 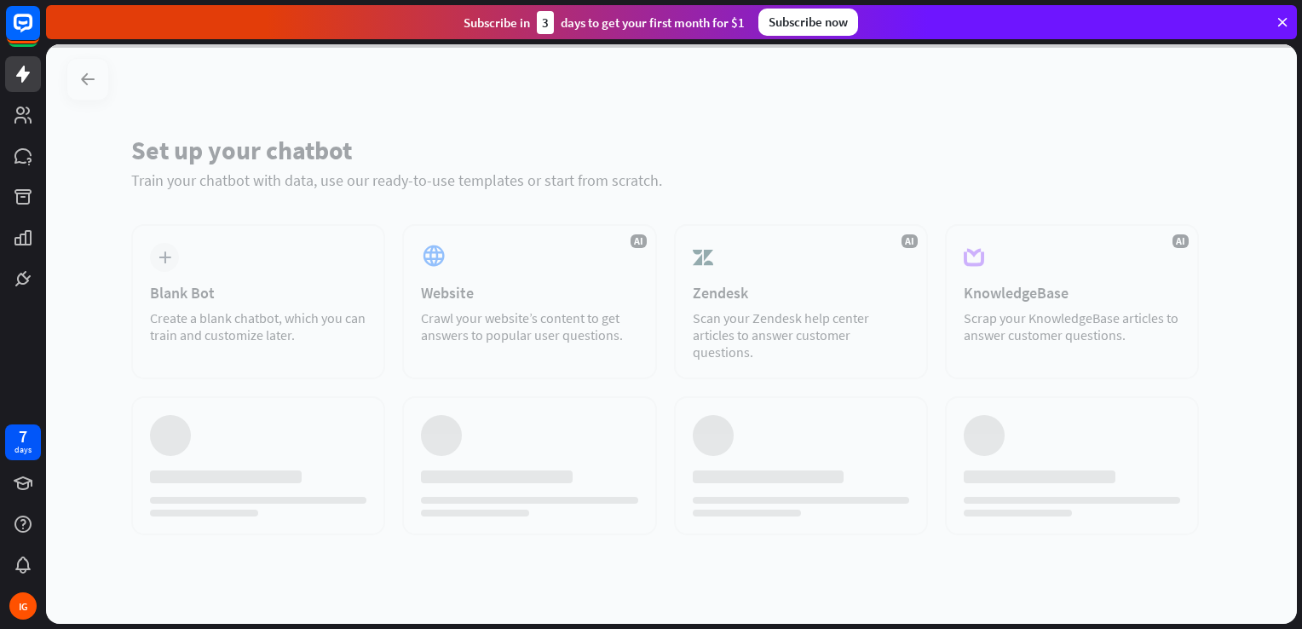 I want to click on div: IG, so click(x=23, y=606).